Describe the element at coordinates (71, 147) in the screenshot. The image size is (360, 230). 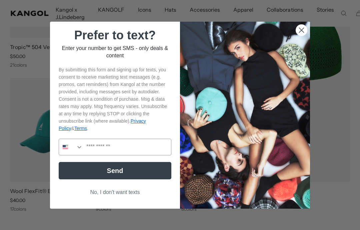
I see `button: Search Countries` at that location.